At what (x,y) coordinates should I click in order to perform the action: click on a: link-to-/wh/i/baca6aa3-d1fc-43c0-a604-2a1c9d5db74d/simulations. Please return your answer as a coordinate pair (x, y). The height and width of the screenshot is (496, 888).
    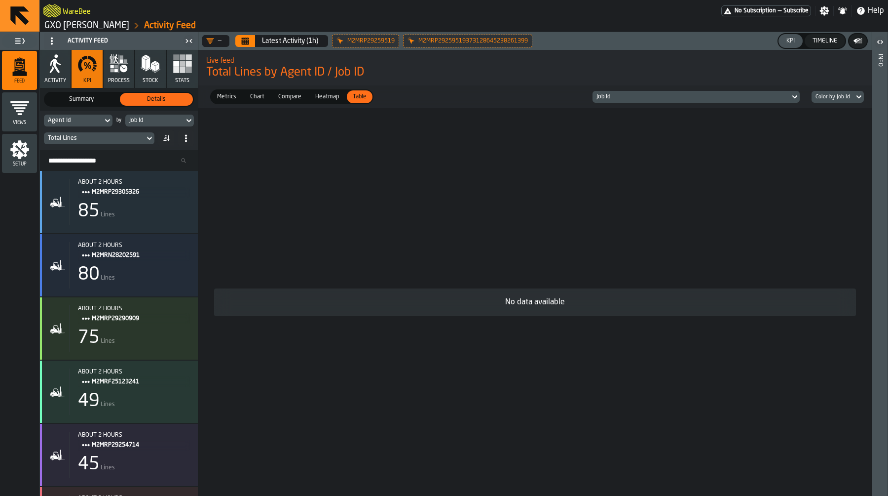
    Looking at the image, I should click on (87, 26).